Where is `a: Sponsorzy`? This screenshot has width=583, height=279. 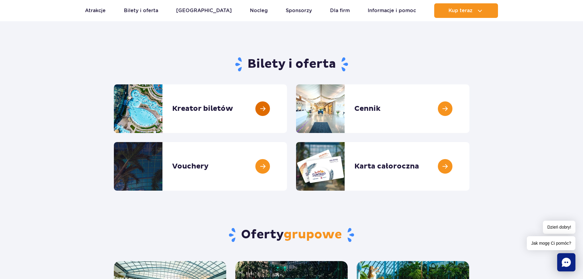
a: Sponsorzy is located at coordinates (299, 11).